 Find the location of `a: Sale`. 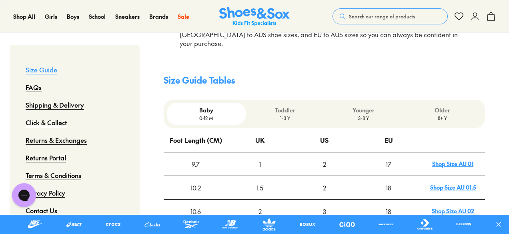

a: Sale is located at coordinates (183, 16).